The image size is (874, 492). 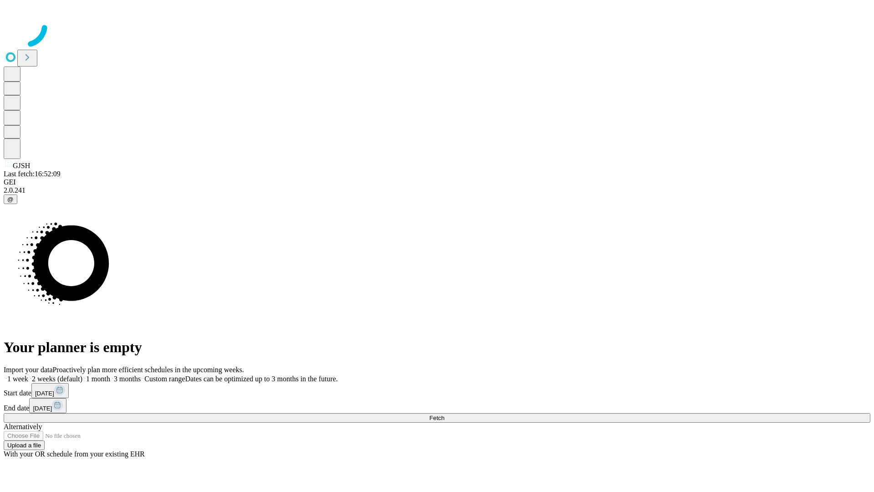 I want to click on div: 2.0.241, so click(x=437, y=190).